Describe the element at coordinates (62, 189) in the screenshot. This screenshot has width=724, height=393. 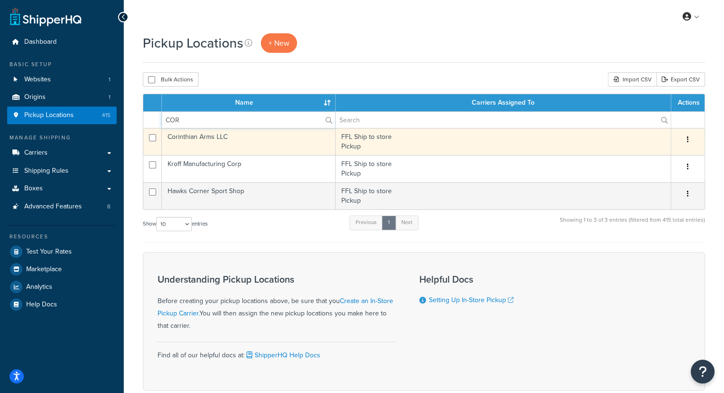
I see `li: Boxes` at that location.